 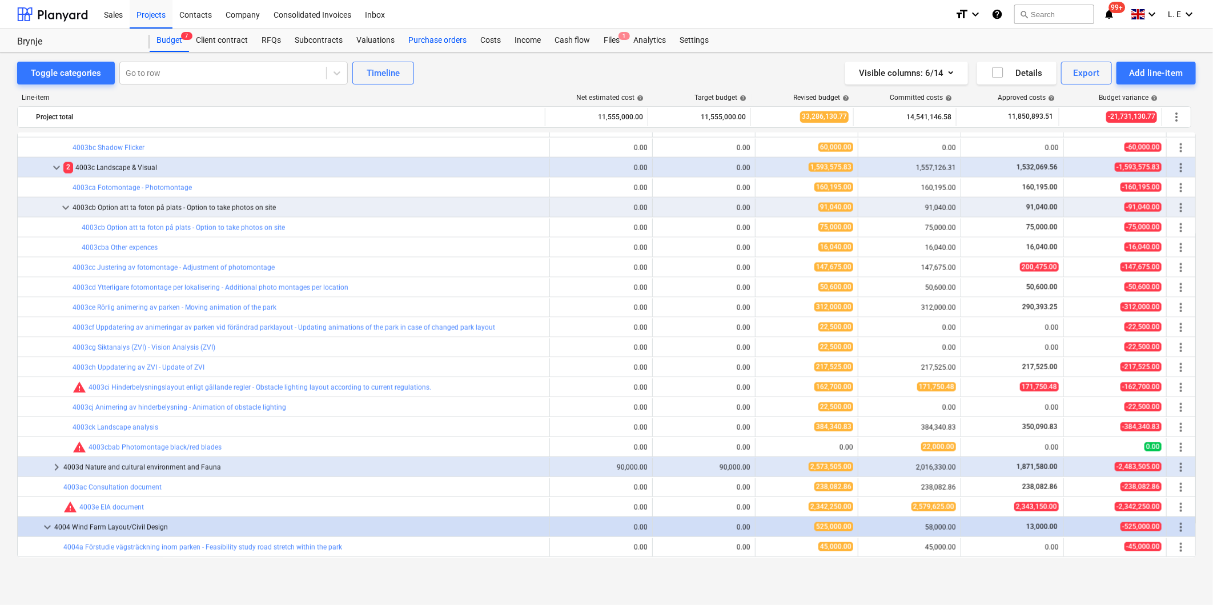 What do you see at coordinates (834, 387) in the screenshot?
I see `span: 162,700.00` at bounding box center [834, 387].